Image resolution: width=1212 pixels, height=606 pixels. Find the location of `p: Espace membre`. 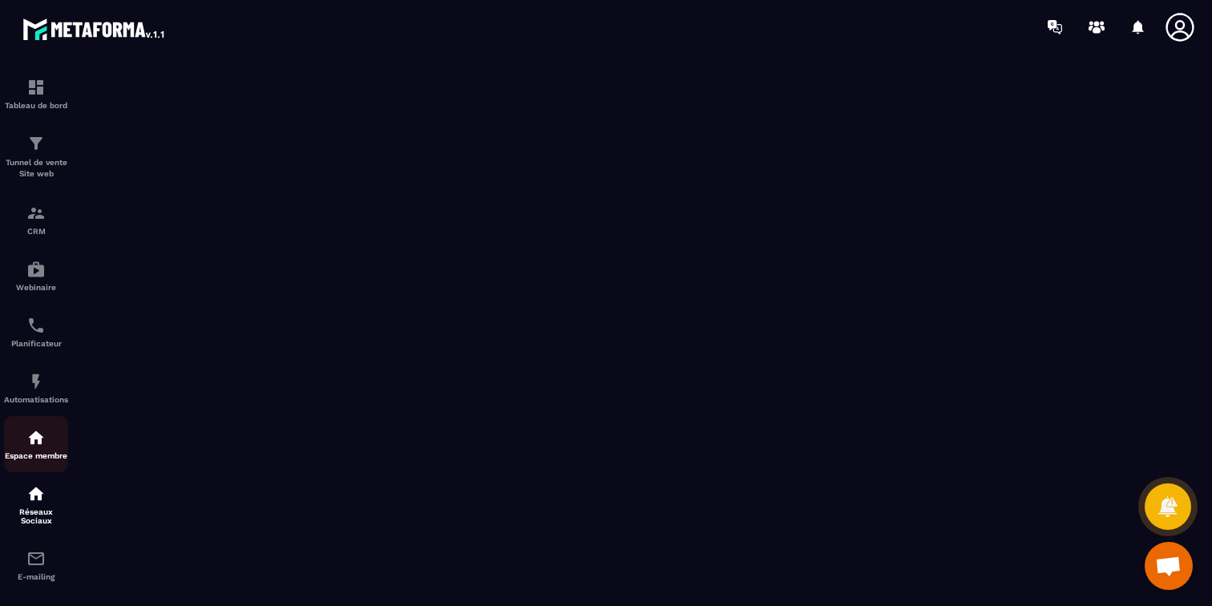

p: Espace membre is located at coordinates (36, 455).